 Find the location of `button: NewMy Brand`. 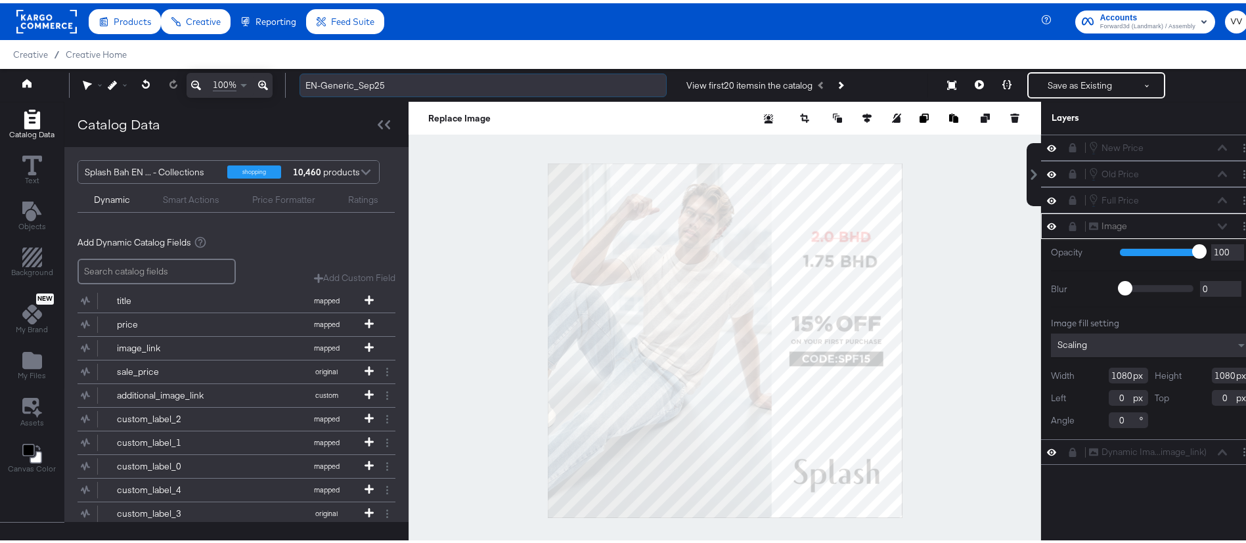

button: NewMy Brand is located at coordinates (32, 312).